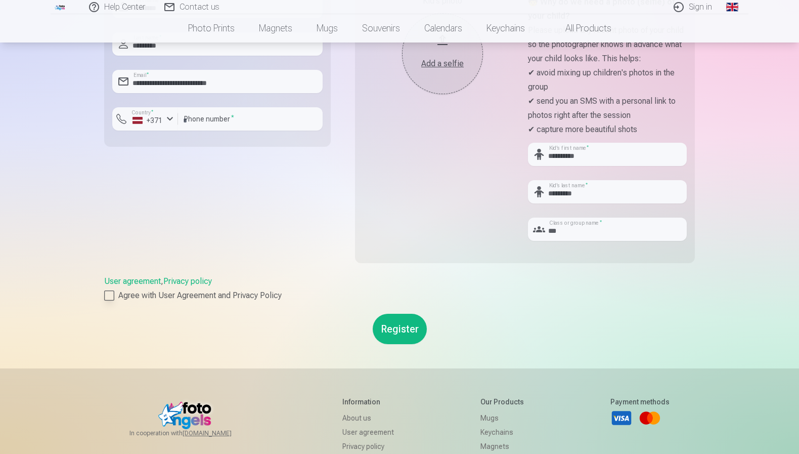 This screenshot has width=799, height=454. Describe the element at coordinates (148, 120) in the screenshot. I see `div: +371` at that location.